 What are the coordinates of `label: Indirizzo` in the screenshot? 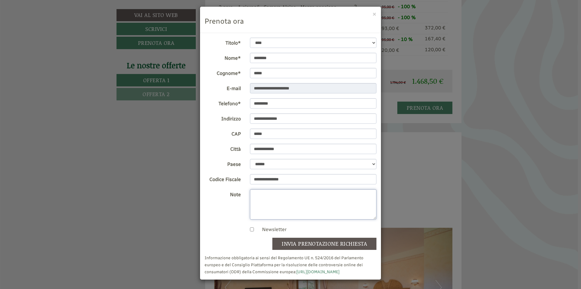 It's located at (223, 118).